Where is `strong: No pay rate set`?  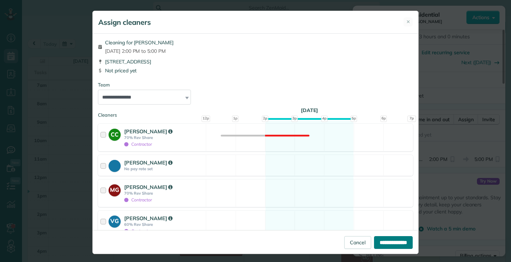 strong: No pay rate set is located at coordinates (164, 169).